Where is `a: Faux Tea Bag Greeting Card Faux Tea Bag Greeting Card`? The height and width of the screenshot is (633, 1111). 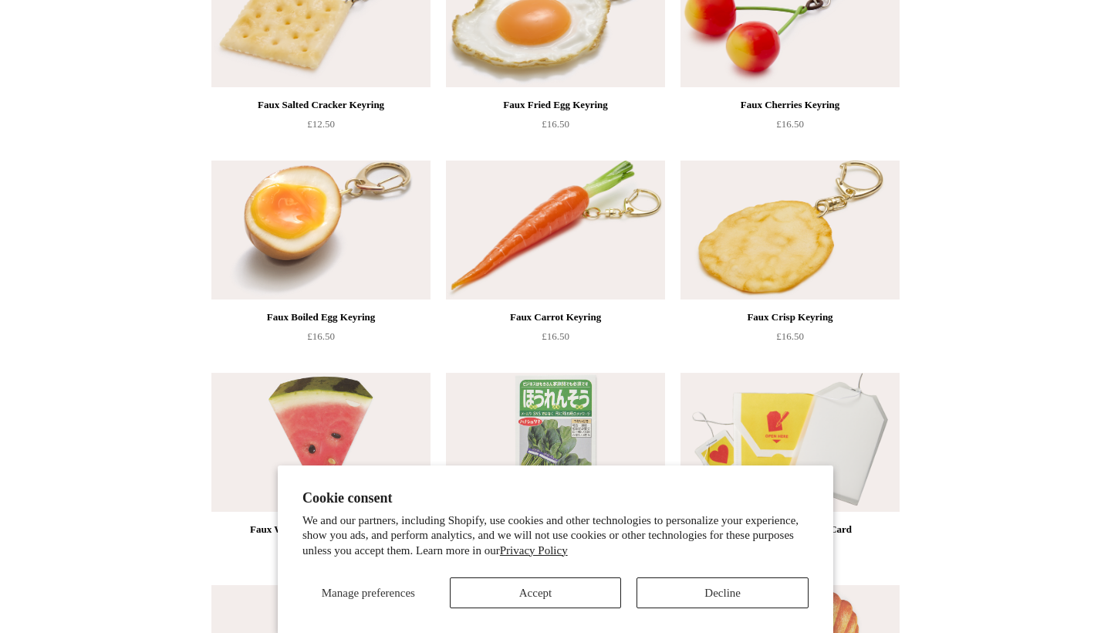 a: Faux Tea Bag Greeting Card Faux Tea Bag Greeting Card is located at coordinates (790, 442).